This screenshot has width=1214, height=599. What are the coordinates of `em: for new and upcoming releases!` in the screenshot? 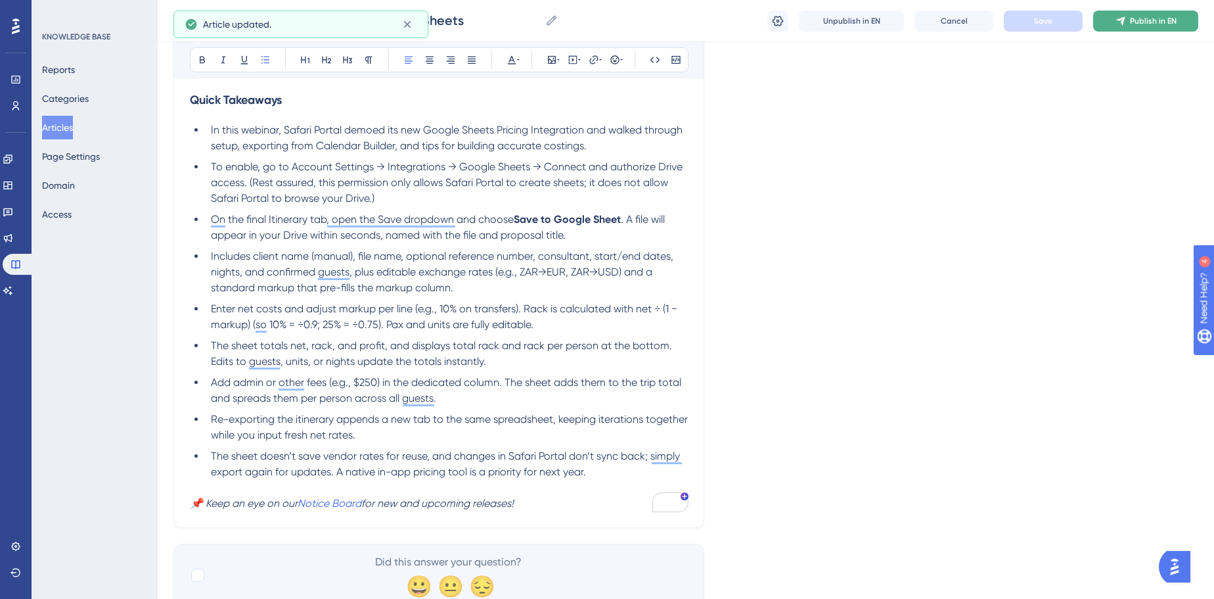 It's located at (438, 503).